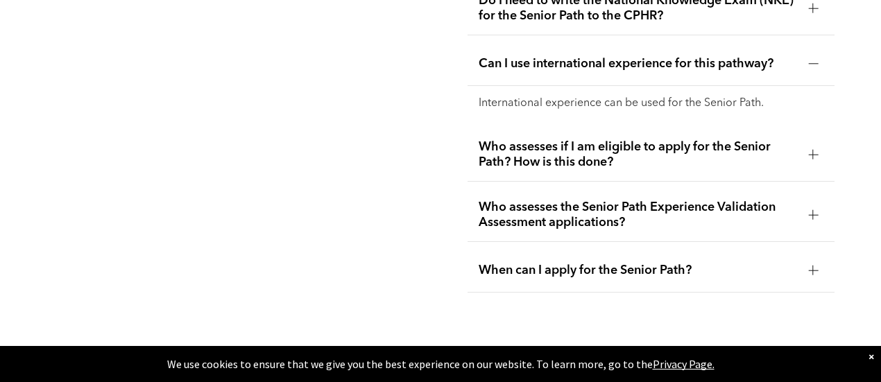 The height and width of the screenshot is (382, 881). What do you see at coordinates (683, 364) in the screenshot?
I see `a: Privacy Page.` at bounding box center [683, 364].